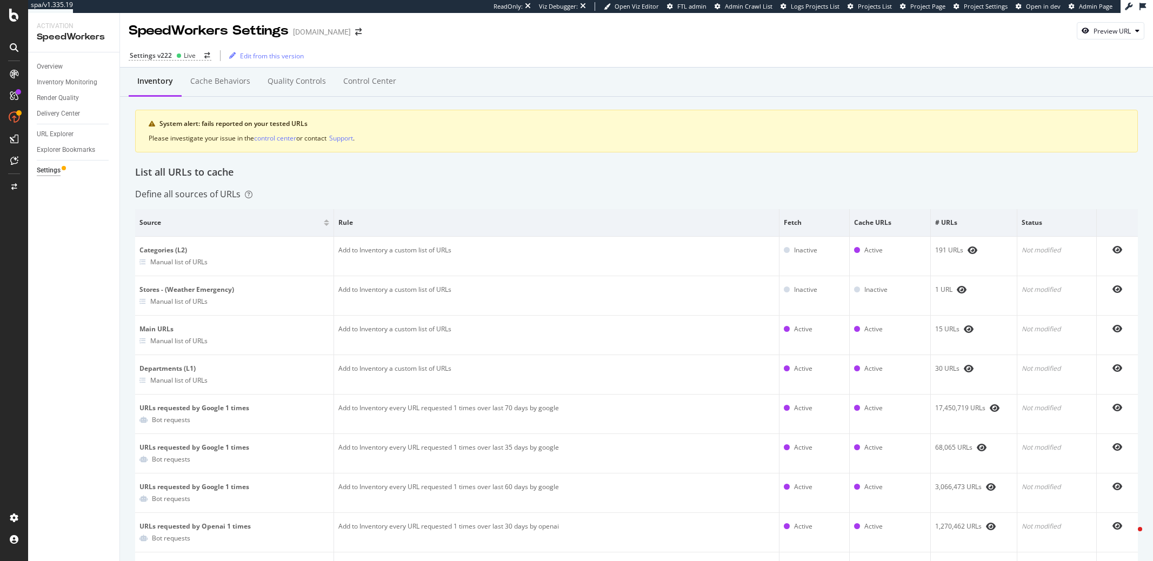 This screenshot has height=561, width=1153. Describe the element at coordinates (74, 134) in the screenshot. I see `a: URL Explorer` at that location.